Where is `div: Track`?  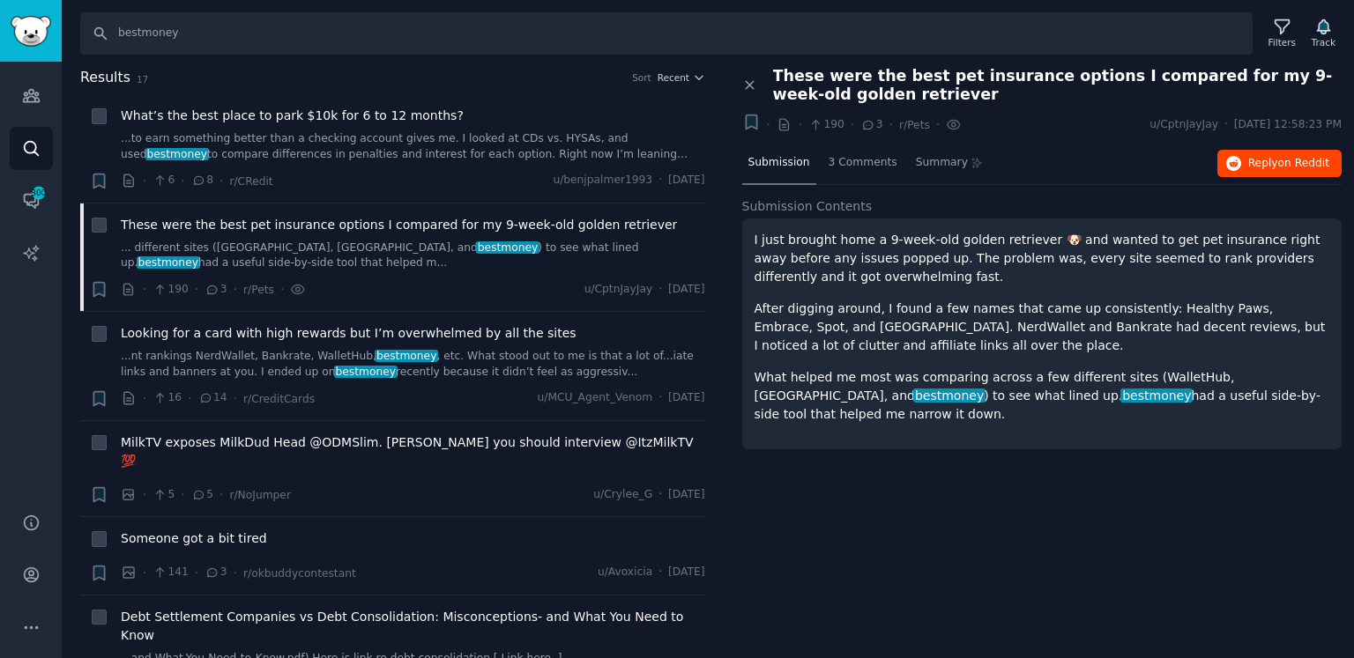 div: Track is located at coordinates (1323, 42).